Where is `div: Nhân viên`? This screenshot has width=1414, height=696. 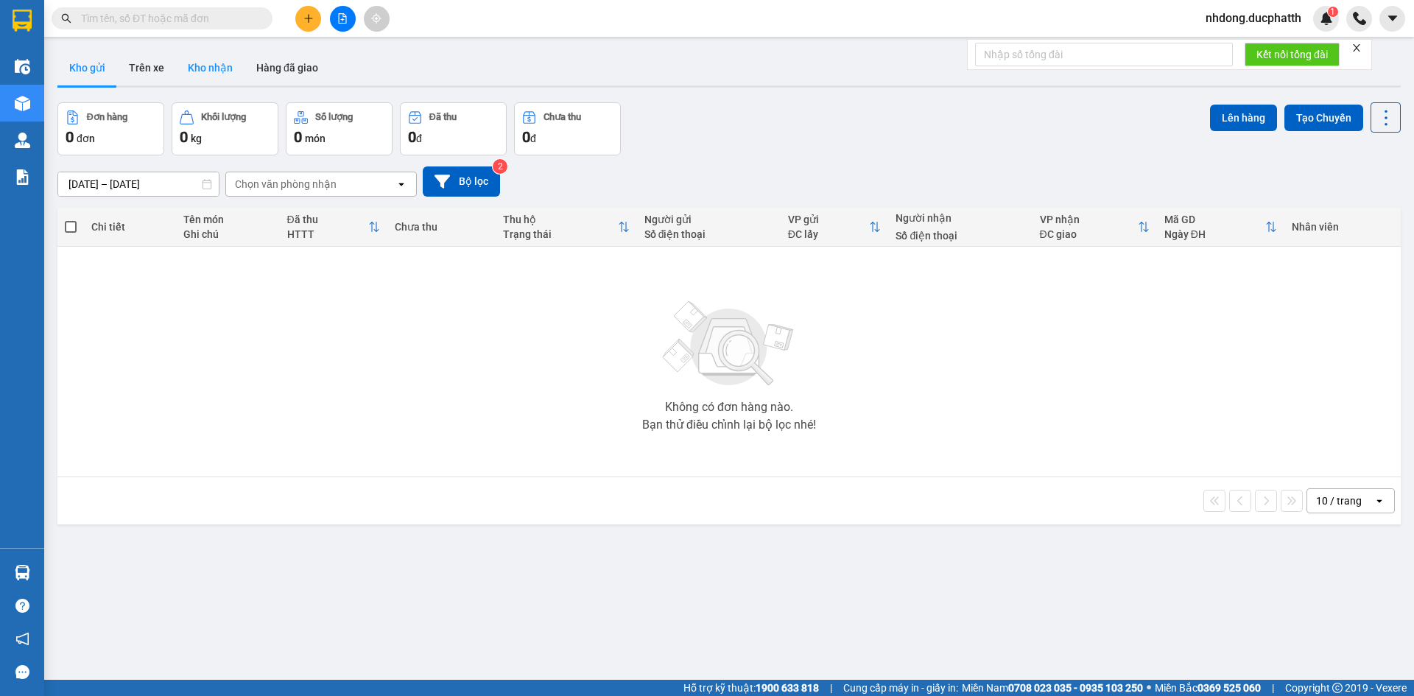
div: Nhân viên is located at coordinates (1342, 227).